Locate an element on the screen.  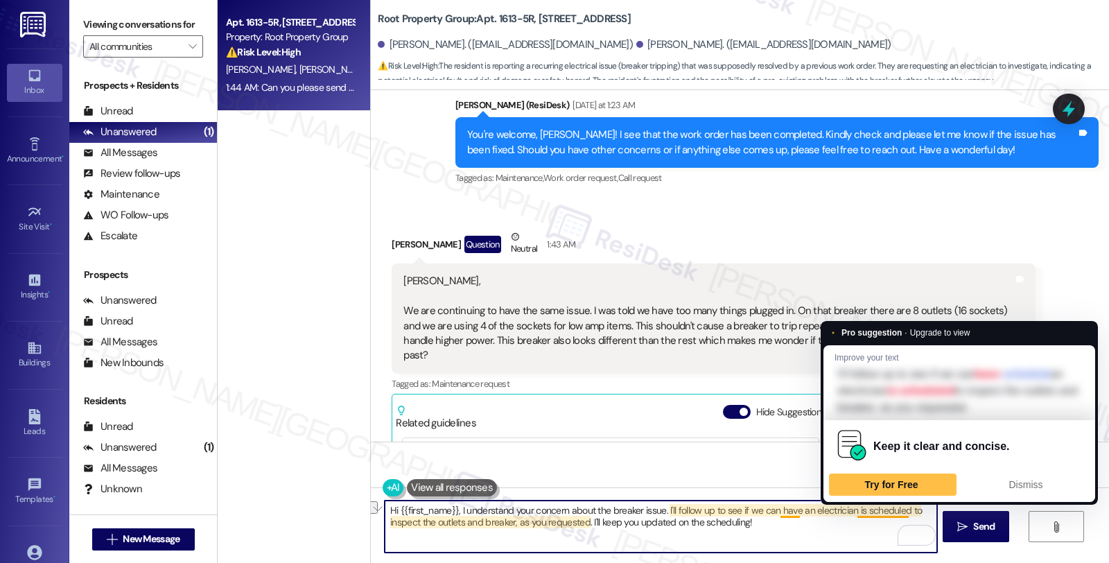
div: 1:44 AM: Can you please send an electrician to test the outlets/breaker so the problem can be ide... is located at coordinates (454, 87).